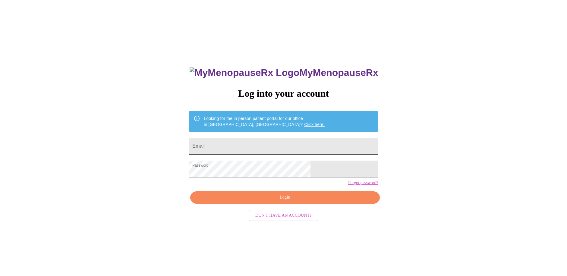 The image size is (567, 276). Describe the element at coordinates (283, 216) in the screenshot. I see `button: Don't have an account?` at that location.